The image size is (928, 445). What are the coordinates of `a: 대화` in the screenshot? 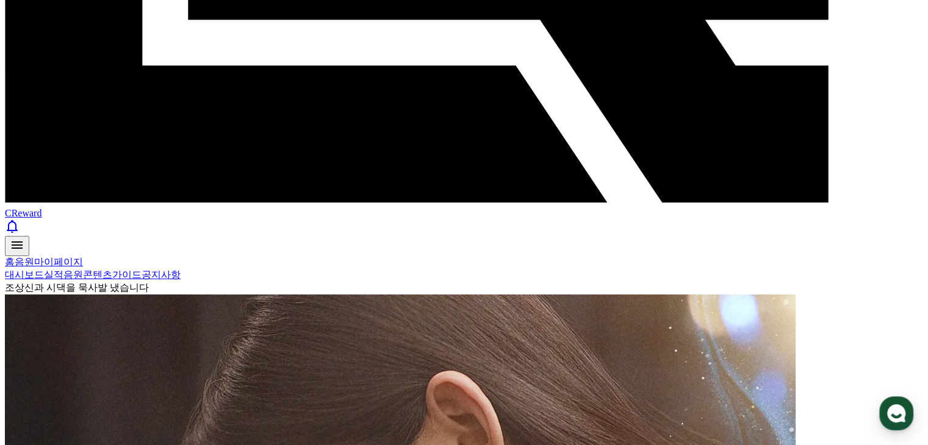 It's located at (119, 359).